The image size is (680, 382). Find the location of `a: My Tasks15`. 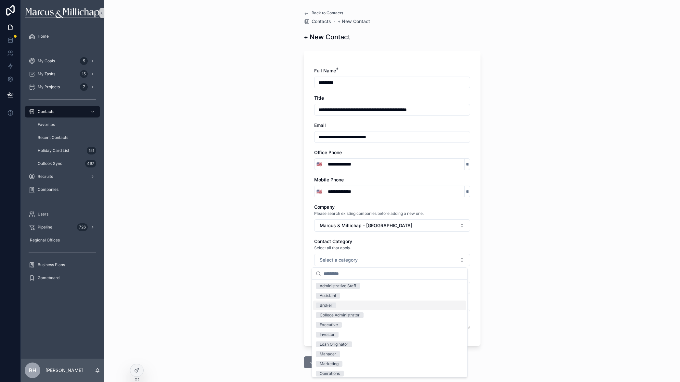

a: My Tasks15 is located at coordinates (62, 74).